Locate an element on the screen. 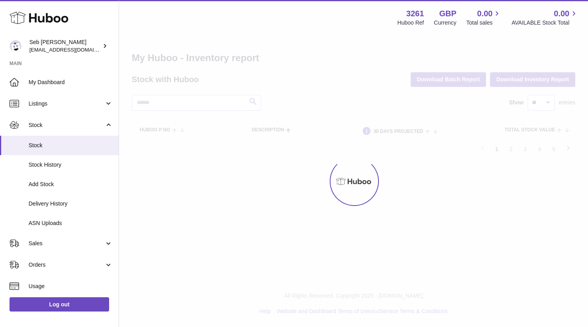  a: 0.00 Total sales is located at coordinates (484, 17).